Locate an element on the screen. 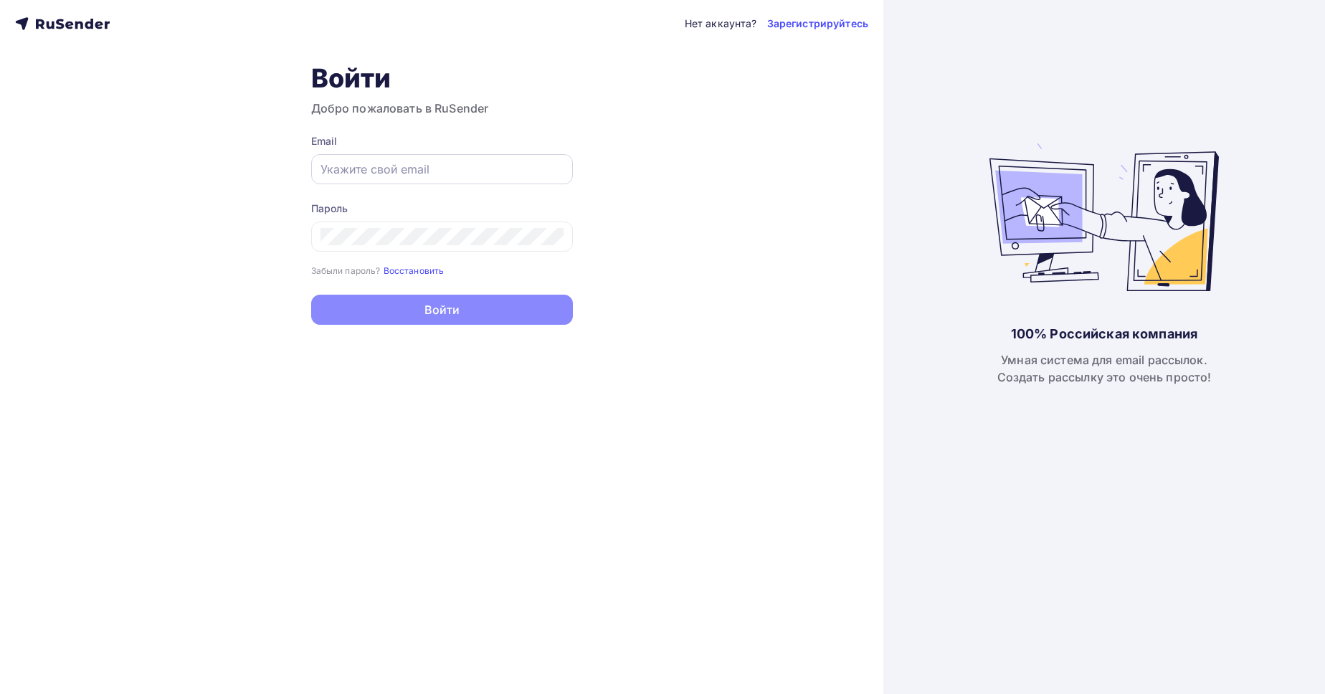  a: Зарегистрируйтесь is located at coordinates (818, 24).